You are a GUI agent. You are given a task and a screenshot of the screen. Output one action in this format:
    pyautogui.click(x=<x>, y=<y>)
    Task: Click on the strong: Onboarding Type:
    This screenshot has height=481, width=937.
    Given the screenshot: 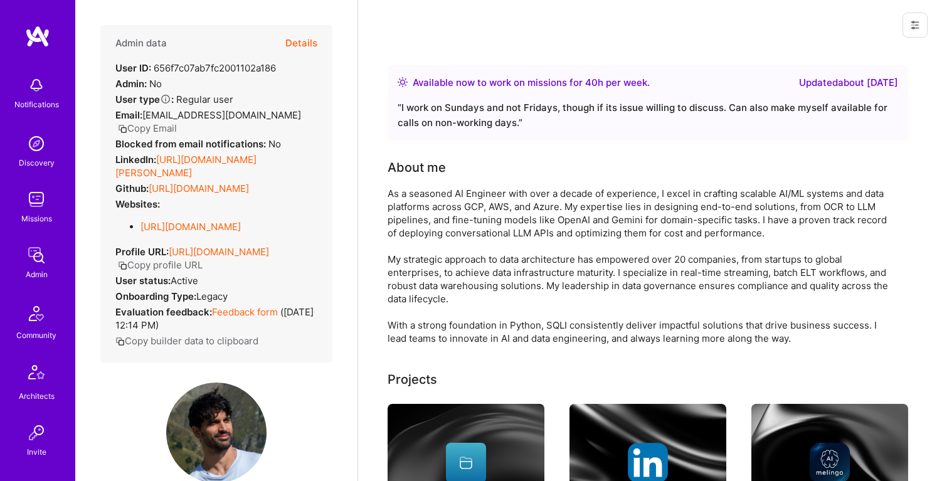 What is the action you would take?
    pyautogui.click(x=156, y=296)
    